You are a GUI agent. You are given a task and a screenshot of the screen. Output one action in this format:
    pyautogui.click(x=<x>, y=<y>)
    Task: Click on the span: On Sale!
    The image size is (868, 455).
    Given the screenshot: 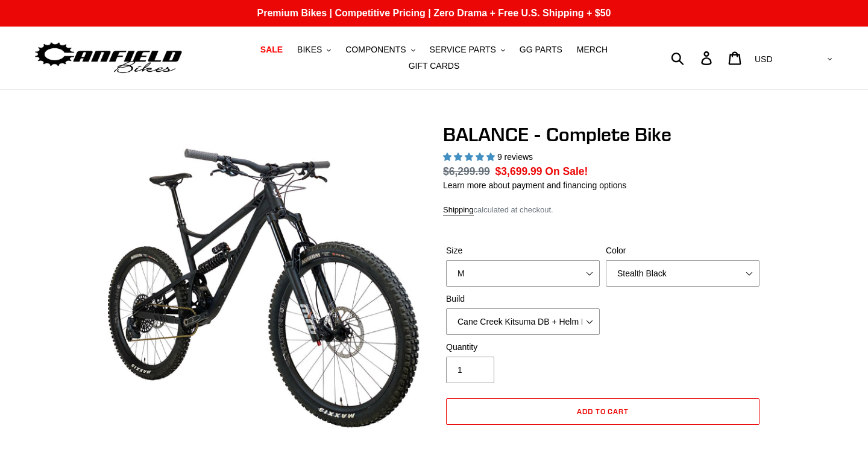 What is the action you would take?
    pyautogui.click(x=566, y=171)
    